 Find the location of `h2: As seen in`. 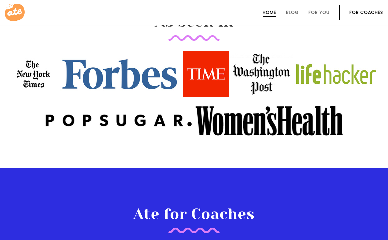

h2: As seen in is located at coordinates (194, 27).